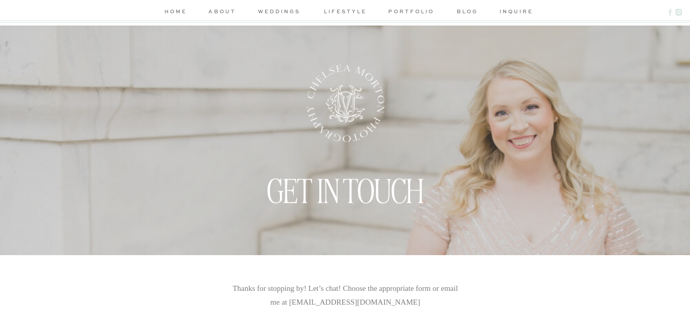 This screenshot has width=690, height=323. Describe the element at coordinates (514, 12) in the screenshot. I see `nav: inquire` at that location.